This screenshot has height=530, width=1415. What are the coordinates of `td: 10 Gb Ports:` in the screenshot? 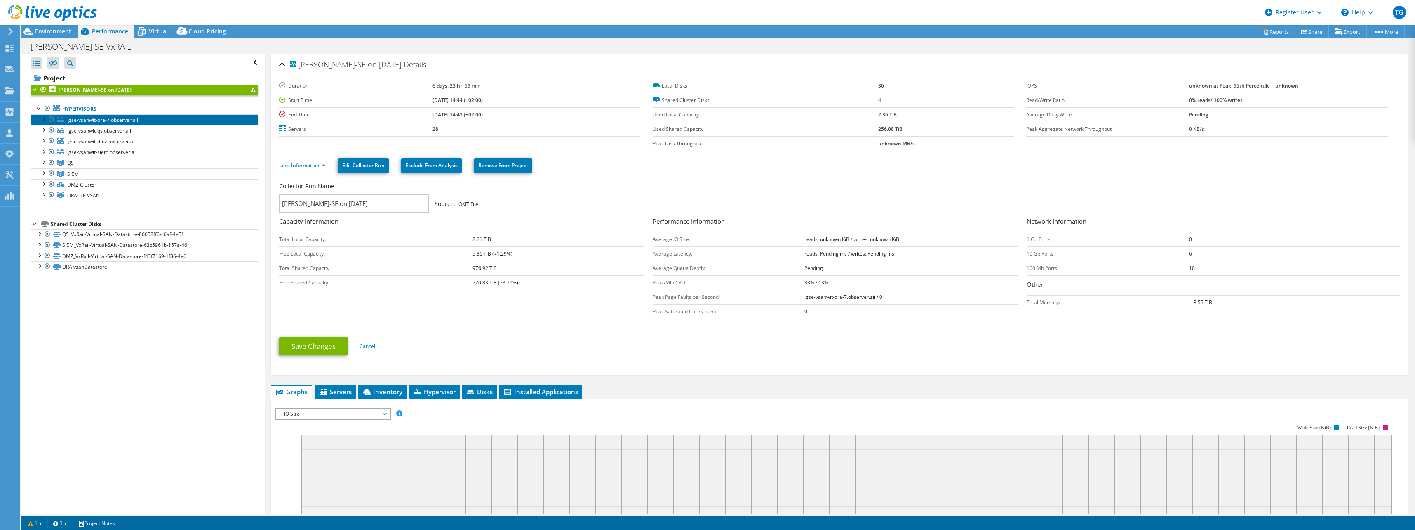 It's located at (1108, 253).